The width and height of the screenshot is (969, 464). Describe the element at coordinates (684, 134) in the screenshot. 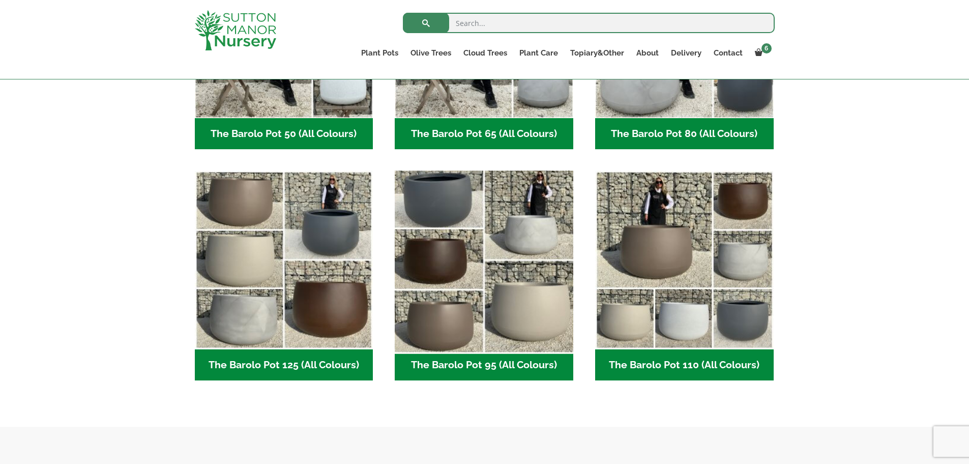

I see `h2: The Barolo Pot 80 (All Colours)` at that location.